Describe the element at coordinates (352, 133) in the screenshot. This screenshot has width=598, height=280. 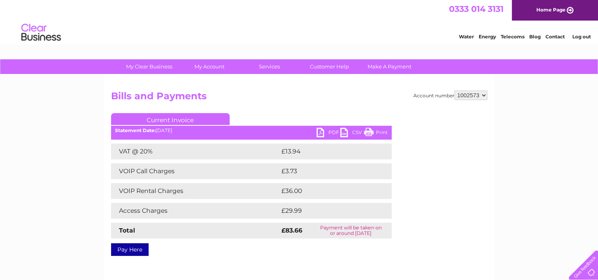
I see `a: CSV` at that location.